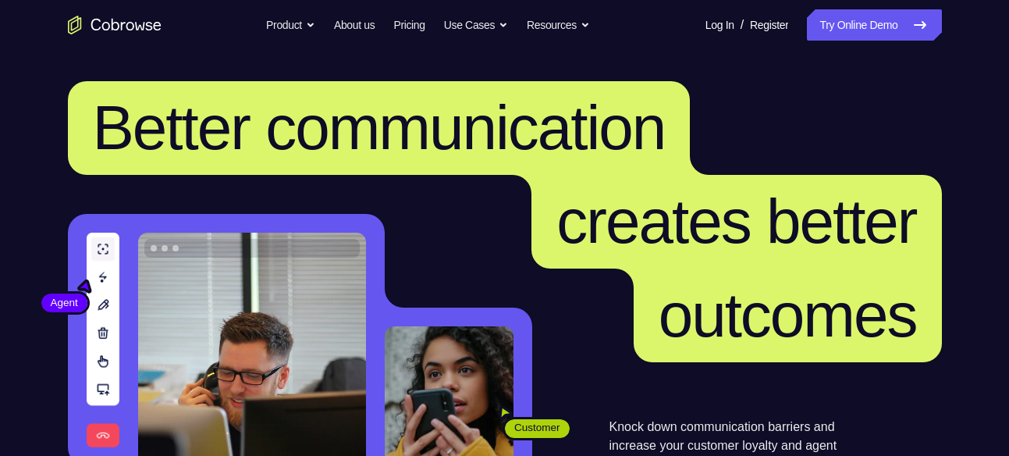 The image size is (1009, 456). Describe the element at coordinates (874, 25) in the screenshot. I see `a: Try Online Demo` at that location.